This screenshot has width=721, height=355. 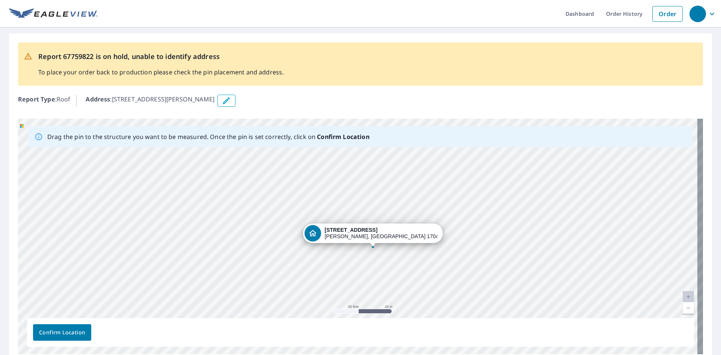 What do you see at coordinates (98, 99) in the screenshot?
I see `b: Address` at bounding box center [98, 99].